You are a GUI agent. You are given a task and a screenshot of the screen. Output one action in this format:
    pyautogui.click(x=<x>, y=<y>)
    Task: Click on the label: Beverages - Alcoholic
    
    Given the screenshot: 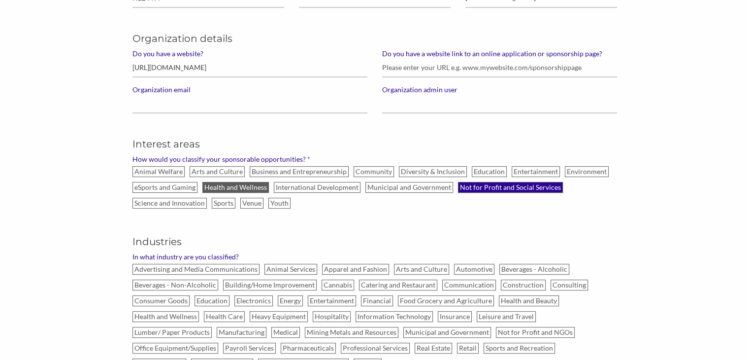 What is the action you would take?
    pyautogui.click(x=534, y=269)
    